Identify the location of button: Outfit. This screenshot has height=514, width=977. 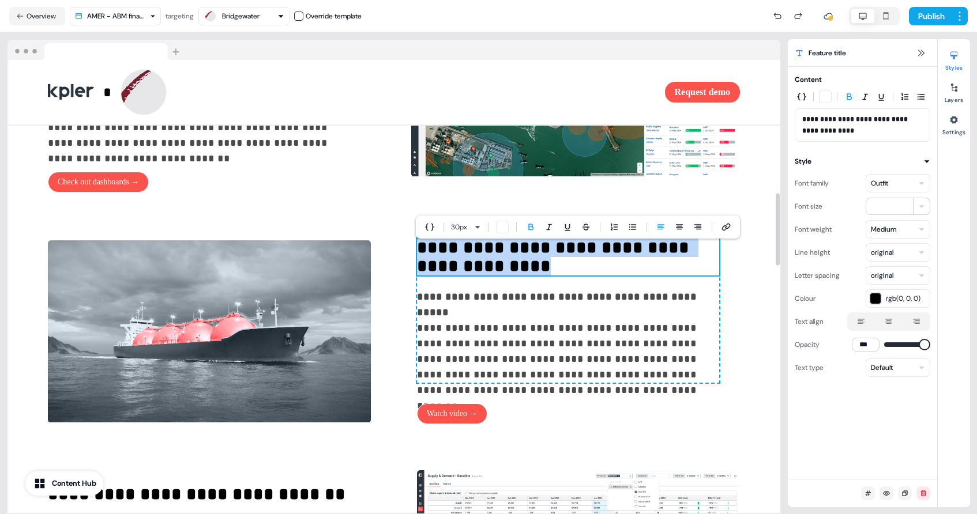
(898, 183).